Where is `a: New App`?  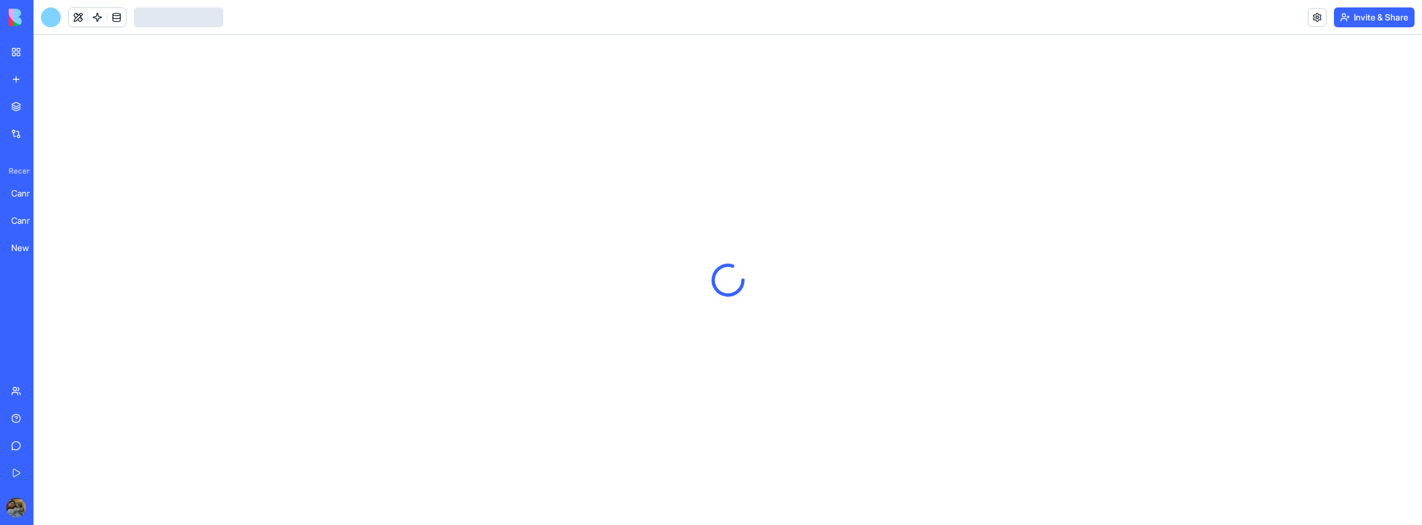
a: New App is located at coordinates (29, 248).